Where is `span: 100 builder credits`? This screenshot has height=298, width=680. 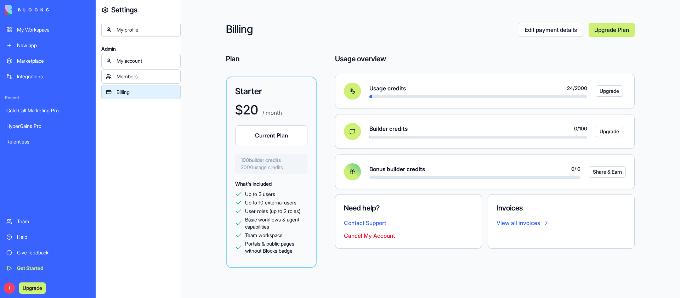 span: 100 builder credits is located at coordinates (271, 160).